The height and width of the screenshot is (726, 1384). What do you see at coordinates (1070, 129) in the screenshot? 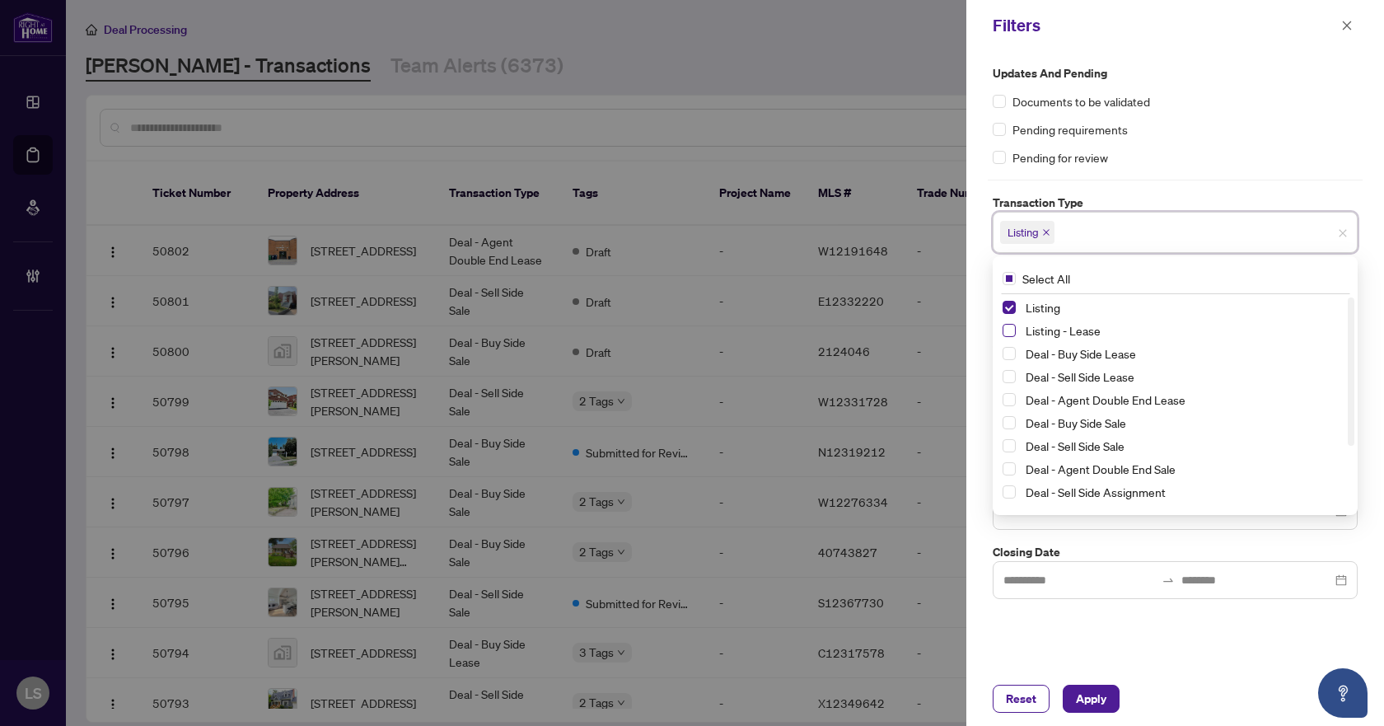
I see `span: Pending requirements` at bounding box center [1070, 129].